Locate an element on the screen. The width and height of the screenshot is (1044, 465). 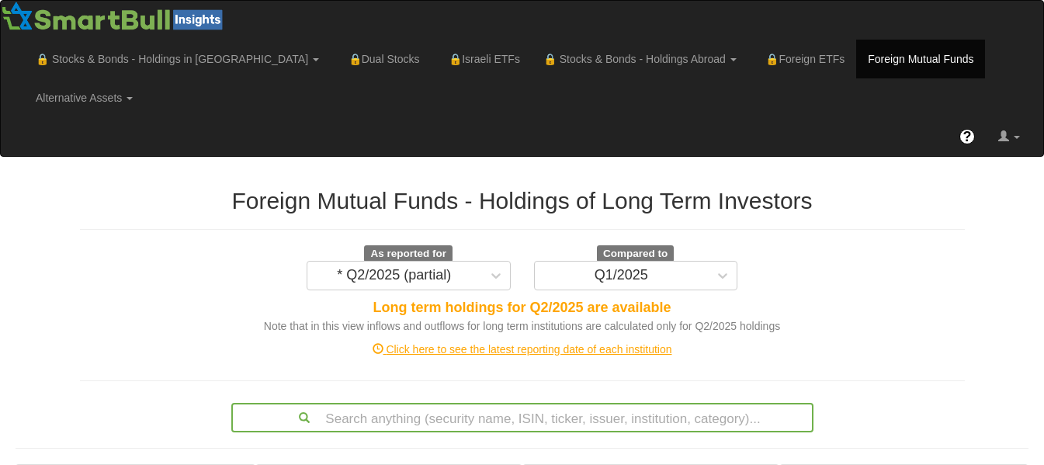
div: * Q2/2025 (partial) is located at coordinates (393, 275).